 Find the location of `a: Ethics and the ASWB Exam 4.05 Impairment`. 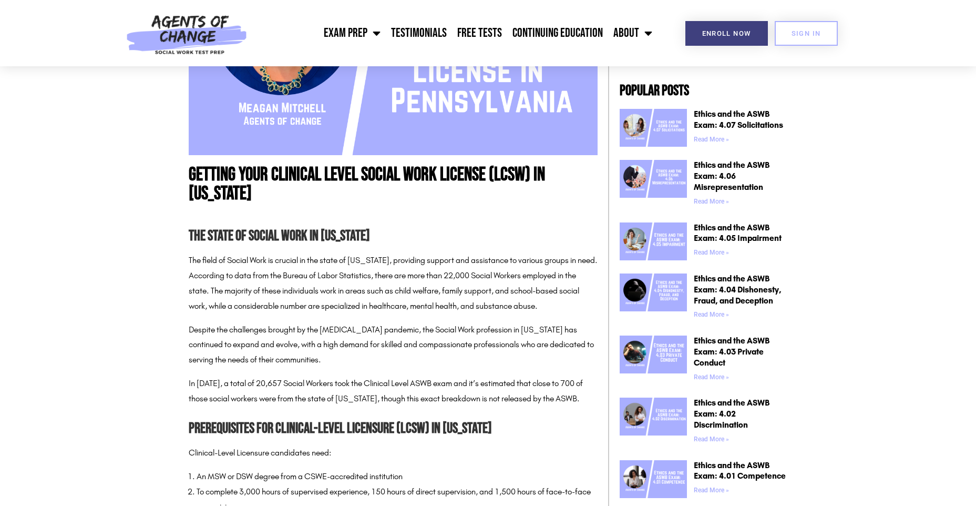

a: Ethics and the ASWB Exam 4.05 Impairment is located at coordinates (654, 241).